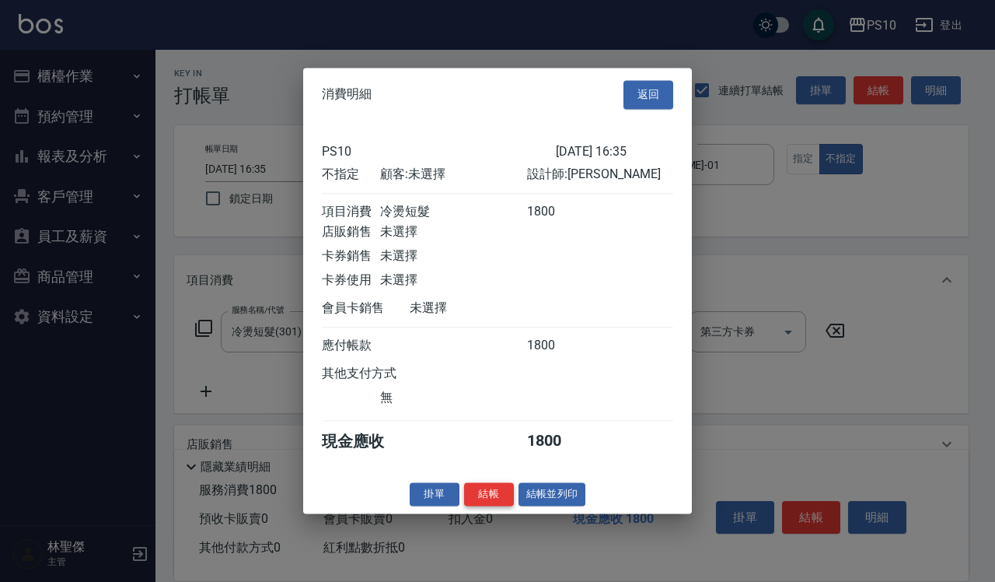  I want to click on div: 顧客: 未選擇, so click(453, 174).